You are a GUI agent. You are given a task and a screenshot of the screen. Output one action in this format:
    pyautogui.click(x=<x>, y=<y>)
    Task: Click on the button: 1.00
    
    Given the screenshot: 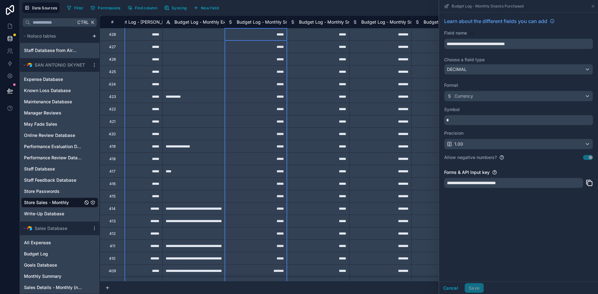 What is the action you would take?
    pyautogui.click(x=519, y=144)
    